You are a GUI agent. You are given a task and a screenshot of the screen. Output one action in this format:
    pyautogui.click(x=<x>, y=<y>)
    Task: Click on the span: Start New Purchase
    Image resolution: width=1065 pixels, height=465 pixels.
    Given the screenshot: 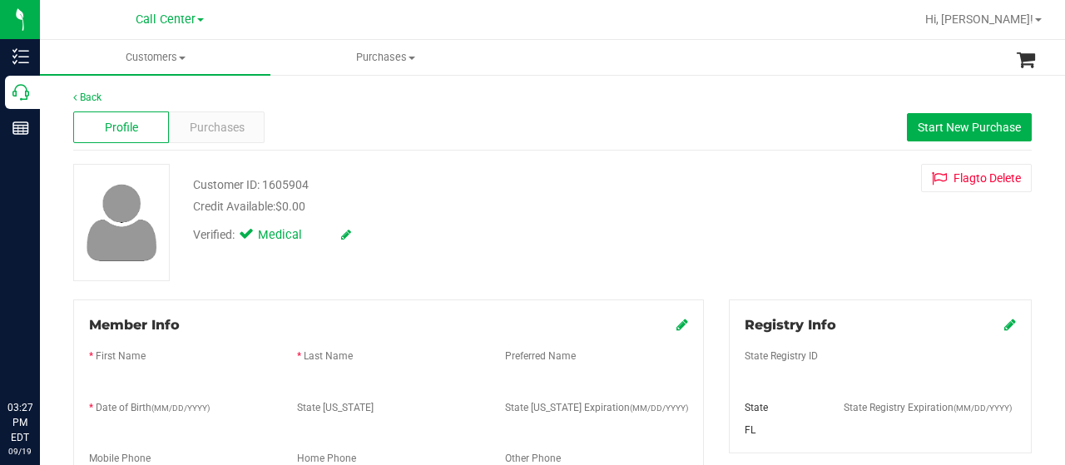 What is the action you would take?
    pyautogui.click(x=970, y=127)
    